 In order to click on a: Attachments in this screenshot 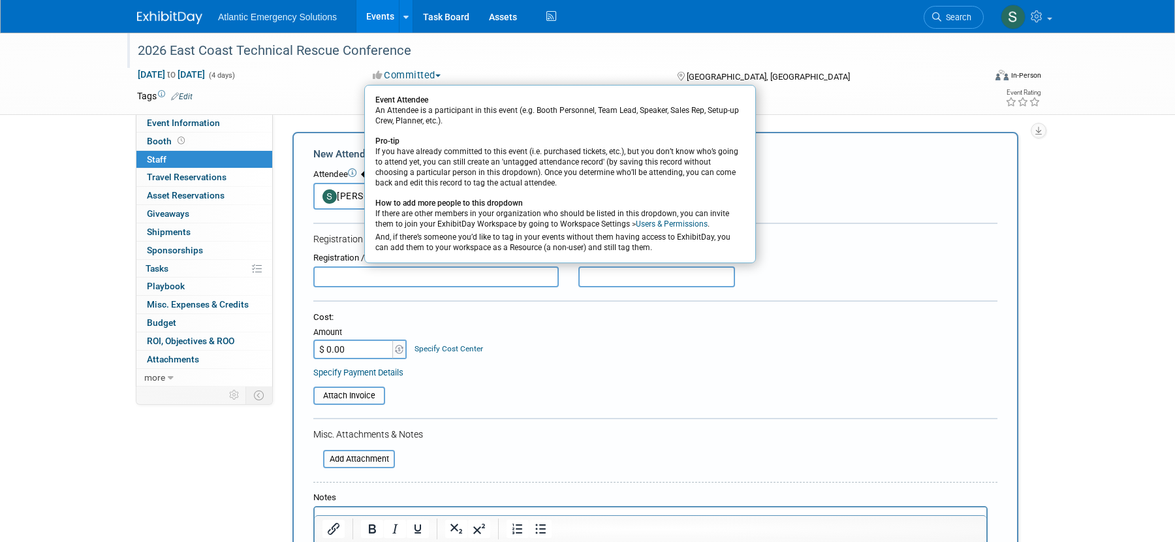, I will do `click(204, 359)`.